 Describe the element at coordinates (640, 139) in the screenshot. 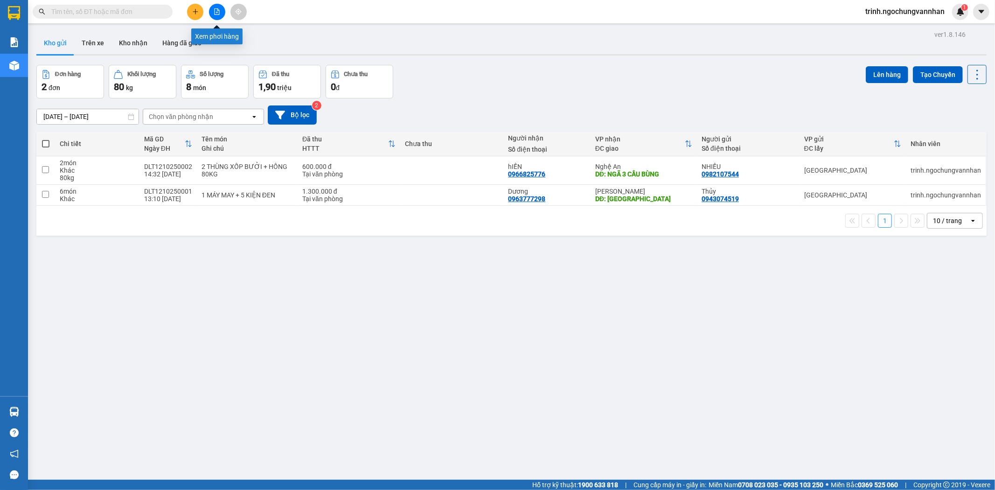

I see `div: VP nhận` at that location.